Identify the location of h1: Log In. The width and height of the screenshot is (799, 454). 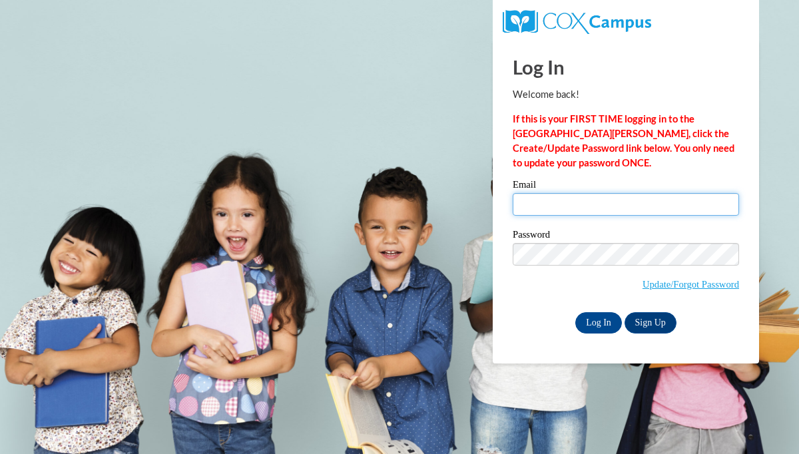
(626, 67).